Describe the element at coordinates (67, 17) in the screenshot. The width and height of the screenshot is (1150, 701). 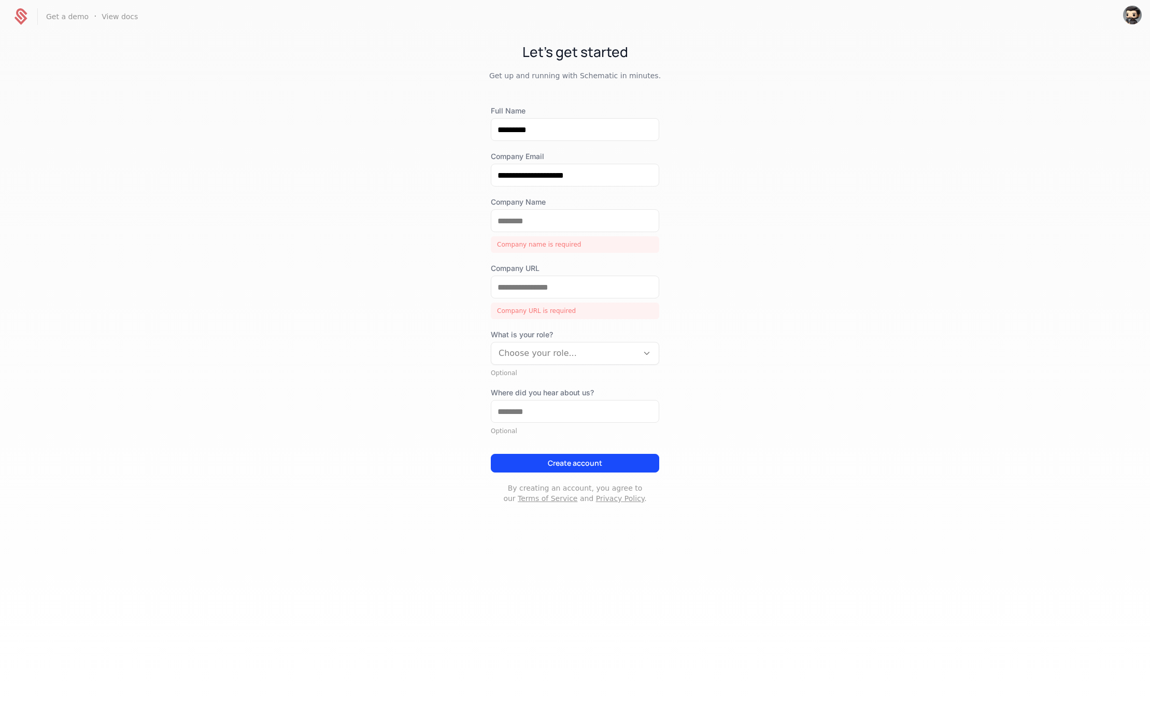
I see `a: Get a demo` at that location.